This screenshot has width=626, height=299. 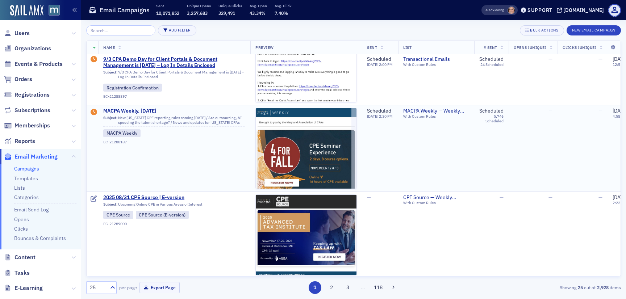 I want to click on span: 7.40%, so click(x=281, y=13).